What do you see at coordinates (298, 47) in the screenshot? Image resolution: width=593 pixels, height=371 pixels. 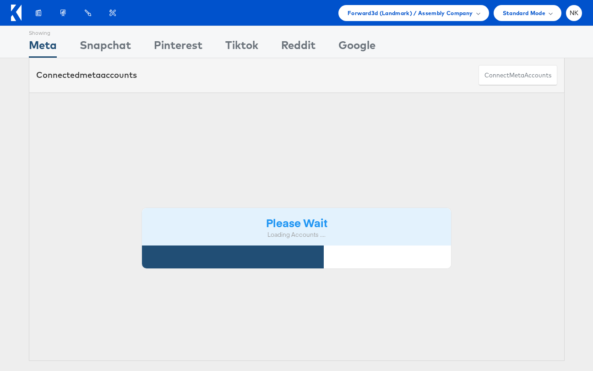 I see `div: Reddit` at bounding box center [298, 47].